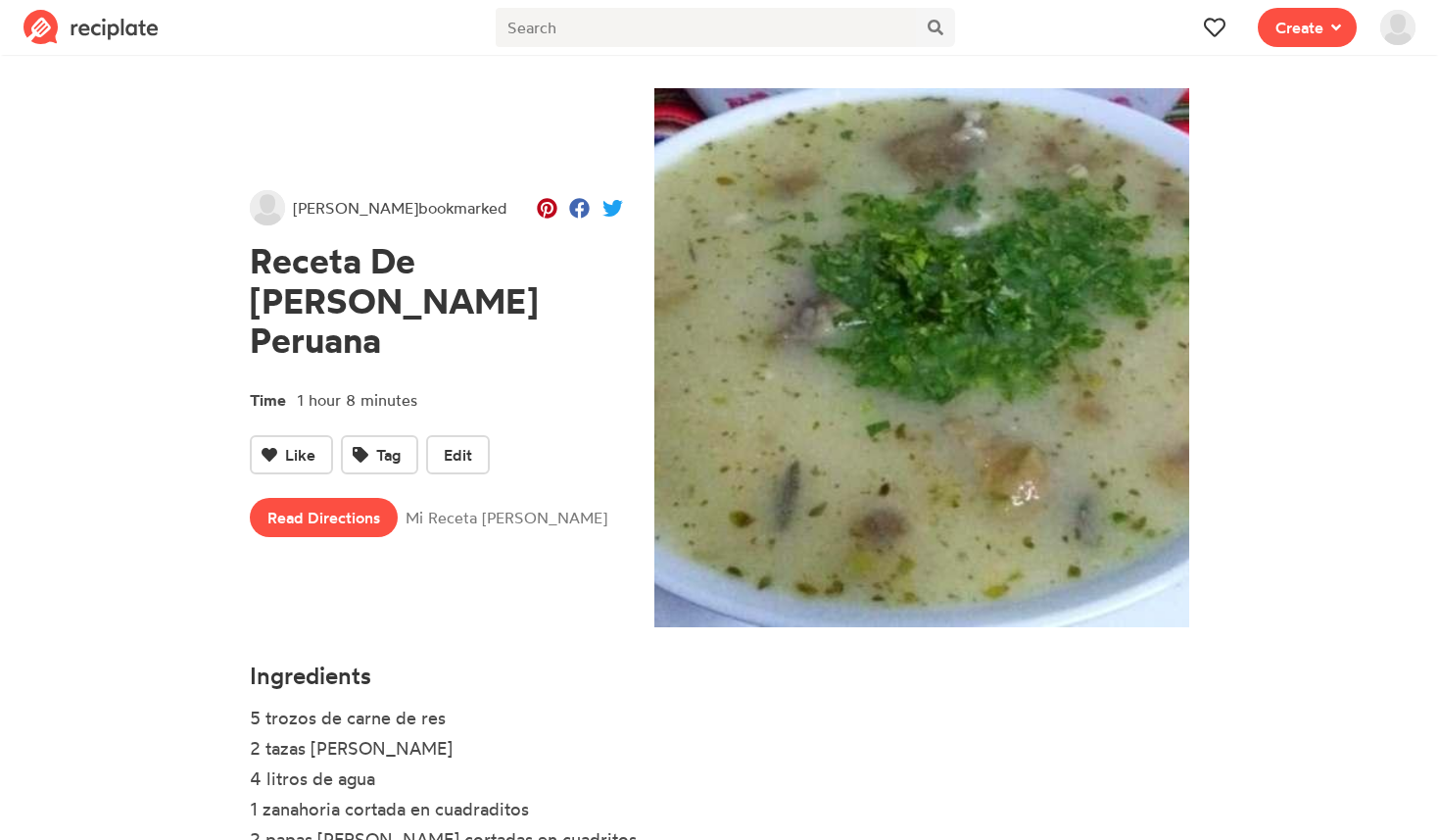 The width and height of the screenshot is (1439, 840). Describe the element at coordinates (300, 455) in the screenshot. I see `span: Like` at that location.